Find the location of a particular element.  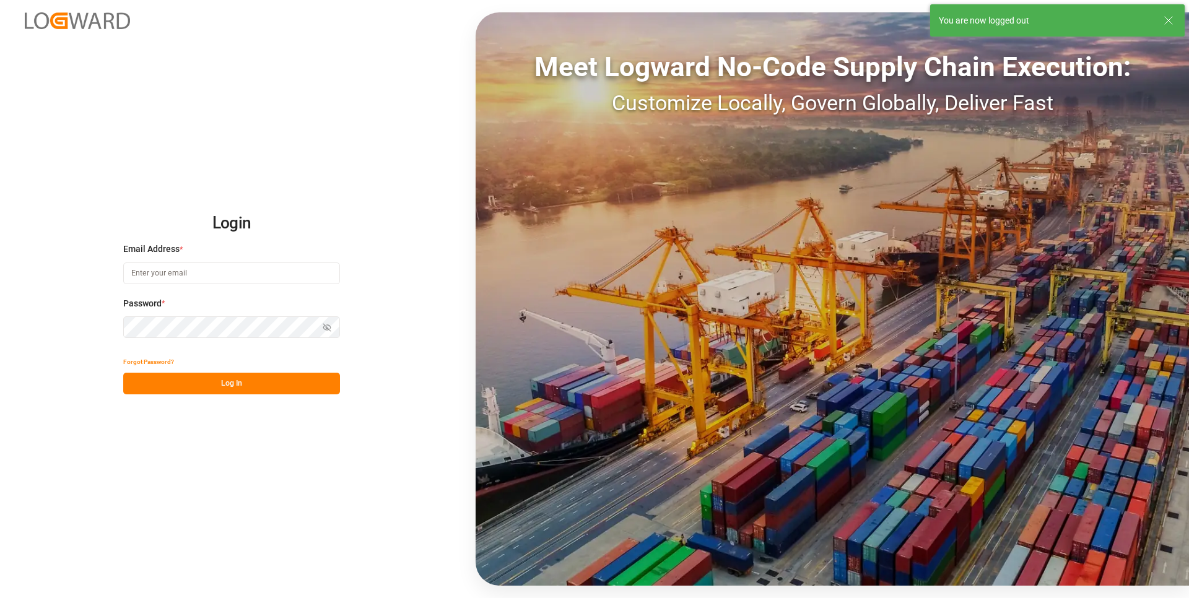

h2: Login is located at coordinates (232, 224).